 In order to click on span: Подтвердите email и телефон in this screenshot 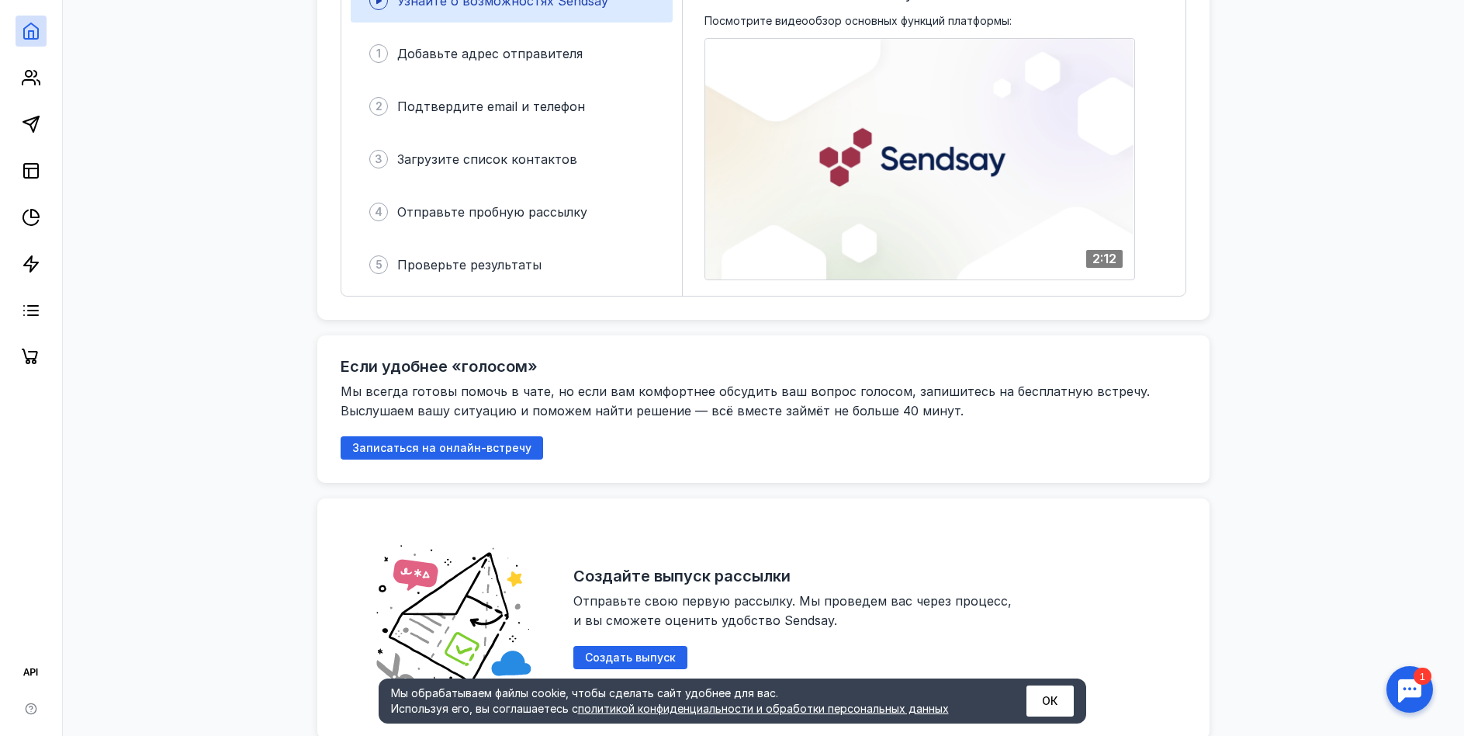, I will do `click(491, 106)`.